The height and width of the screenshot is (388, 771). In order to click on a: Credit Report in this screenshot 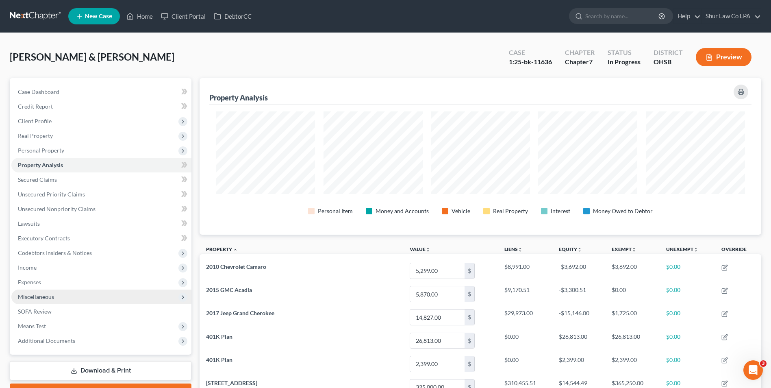, I will do `click(101, 106)`.